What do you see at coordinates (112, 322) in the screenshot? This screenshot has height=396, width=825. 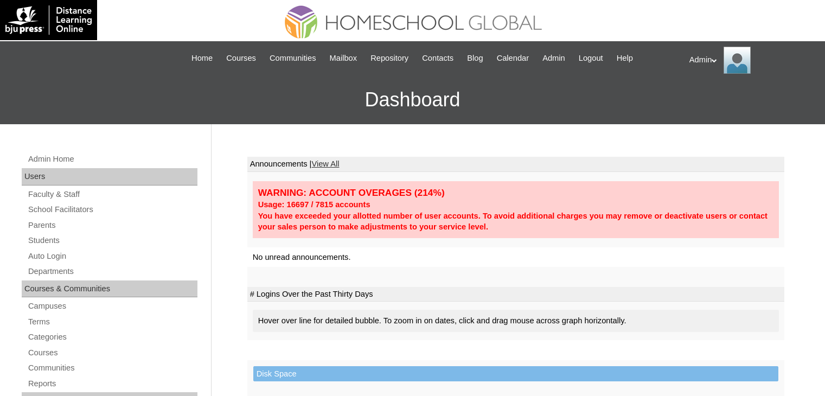 I see `a: Terms` at bounding box center [112, 322].